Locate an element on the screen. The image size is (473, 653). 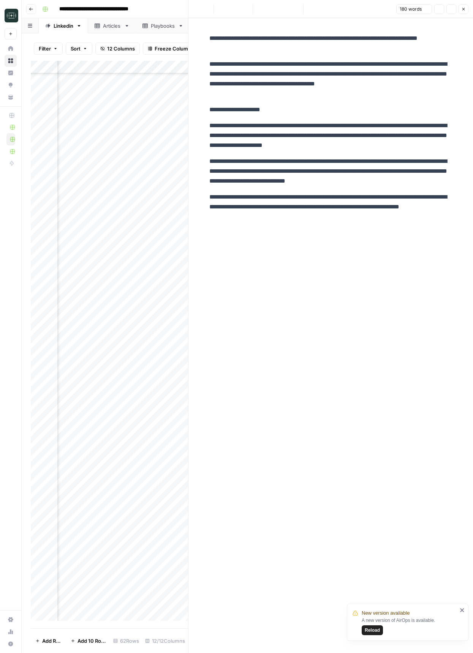
button: Sort is located at coordinates (79, 49).